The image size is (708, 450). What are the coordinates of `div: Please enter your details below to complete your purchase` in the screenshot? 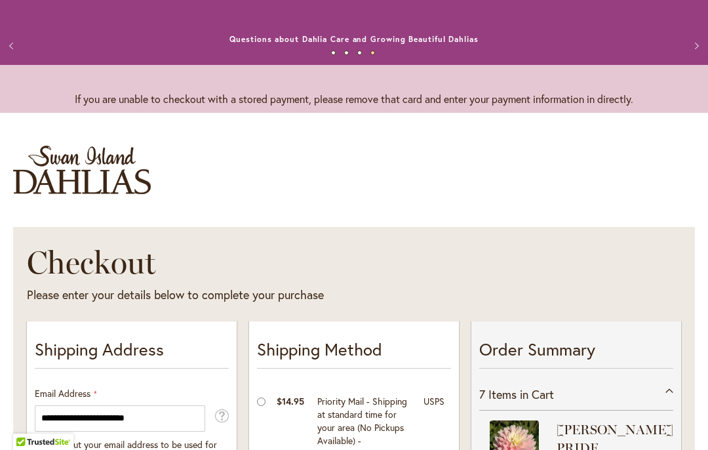 It's located at (259, 295).